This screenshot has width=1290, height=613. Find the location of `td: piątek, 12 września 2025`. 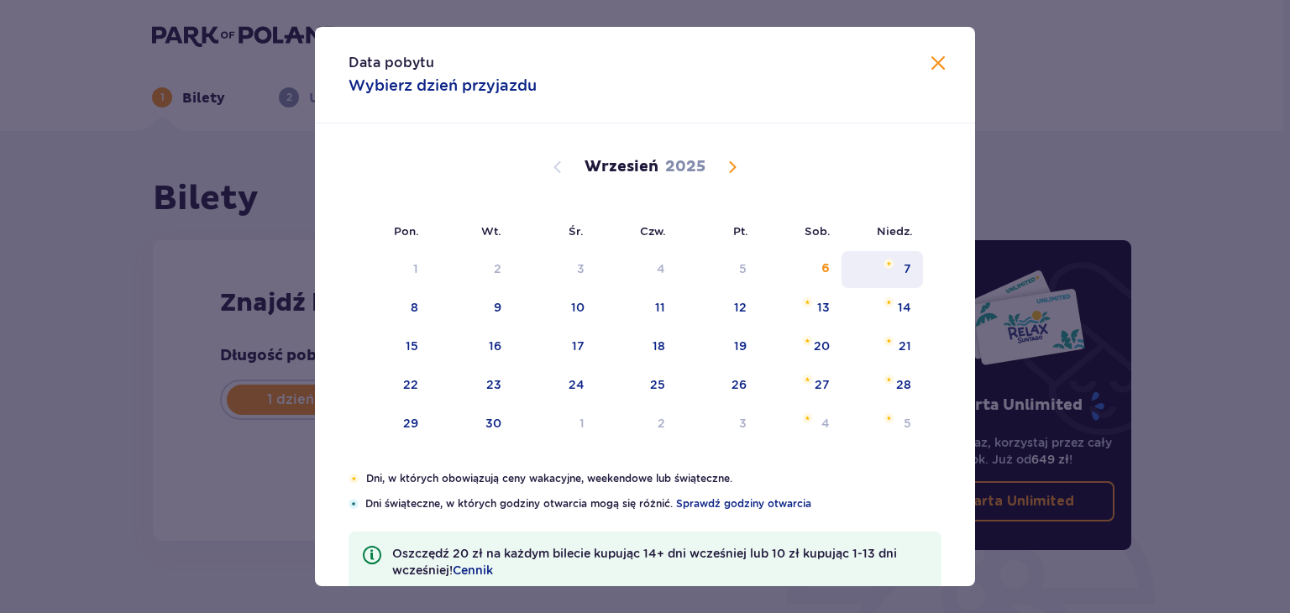

td: piątek, 12 września 2025 is located at coordinates (717, 308).